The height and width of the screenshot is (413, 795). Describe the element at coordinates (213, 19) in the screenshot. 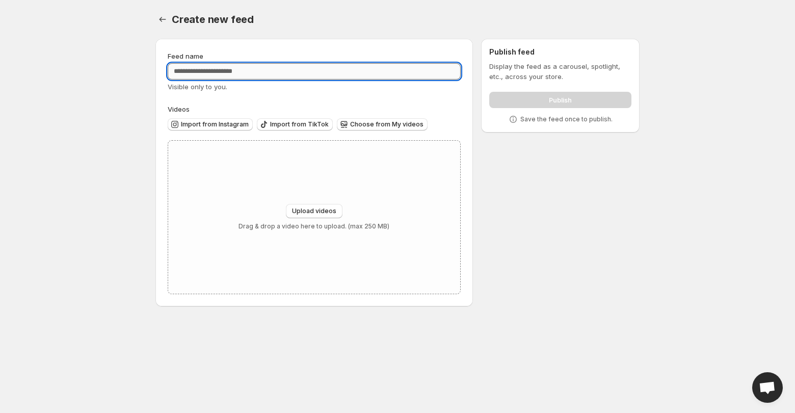

I see `span: Create new feed` at that location.